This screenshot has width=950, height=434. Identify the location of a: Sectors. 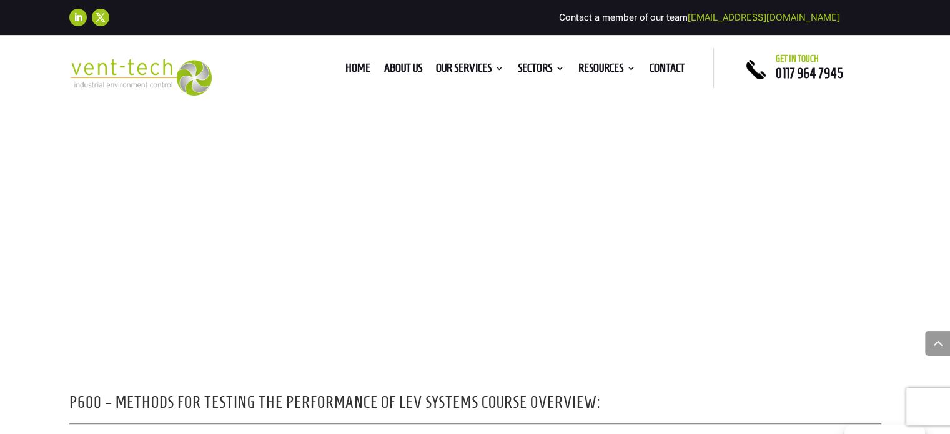
(541, 71).